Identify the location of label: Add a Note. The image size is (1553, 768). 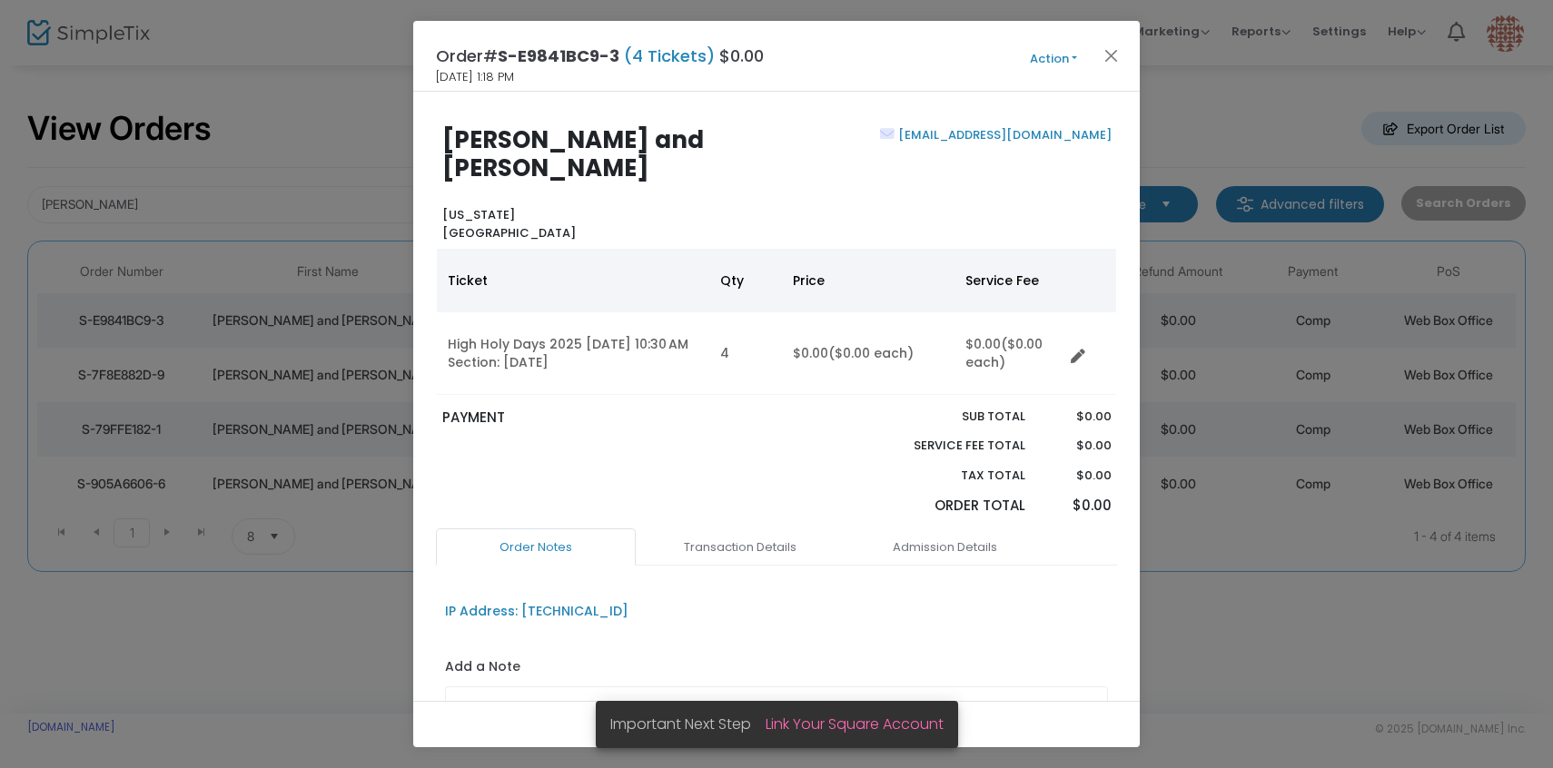
(482, 669).